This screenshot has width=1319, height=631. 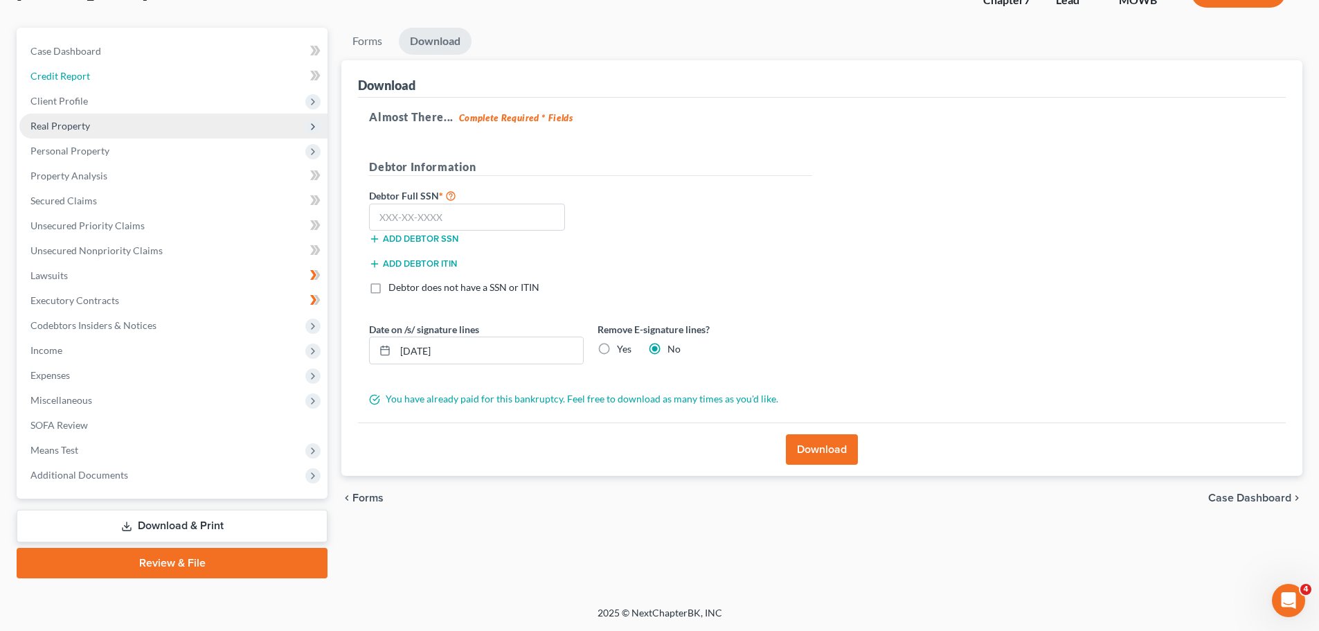 What do you see at coordinates (467, 217) in the screenshot?
I see `input: XXX-XX-XXXX` at bounding box center [467, 217].